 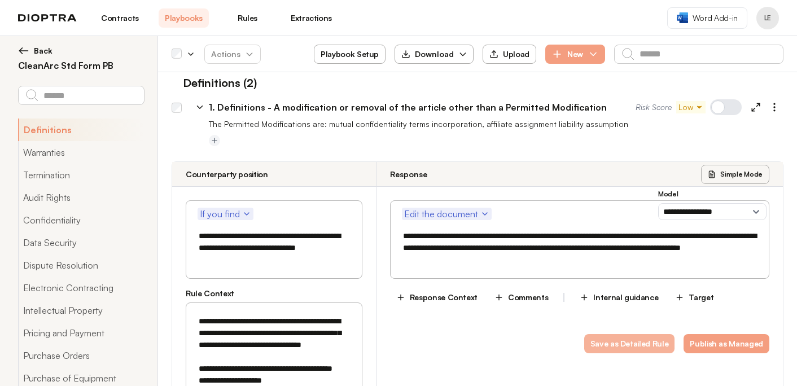 I want to click on button: Electronic Contracting, so click(x=81, y=288).